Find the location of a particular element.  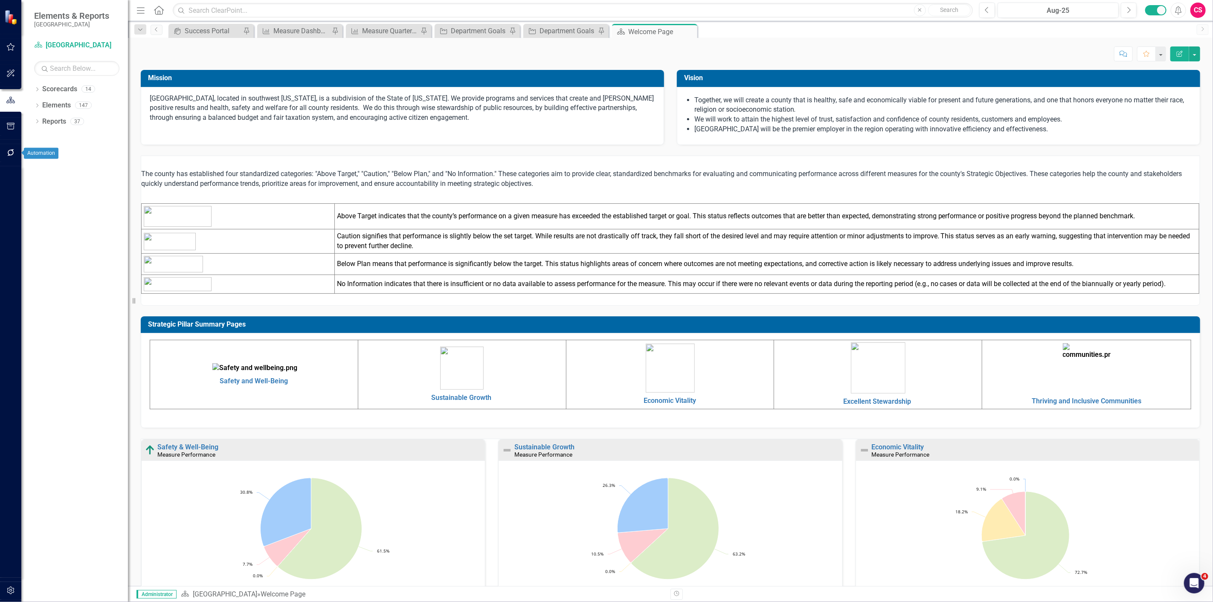

text: 18.2% is located at coordinates (961, 512).